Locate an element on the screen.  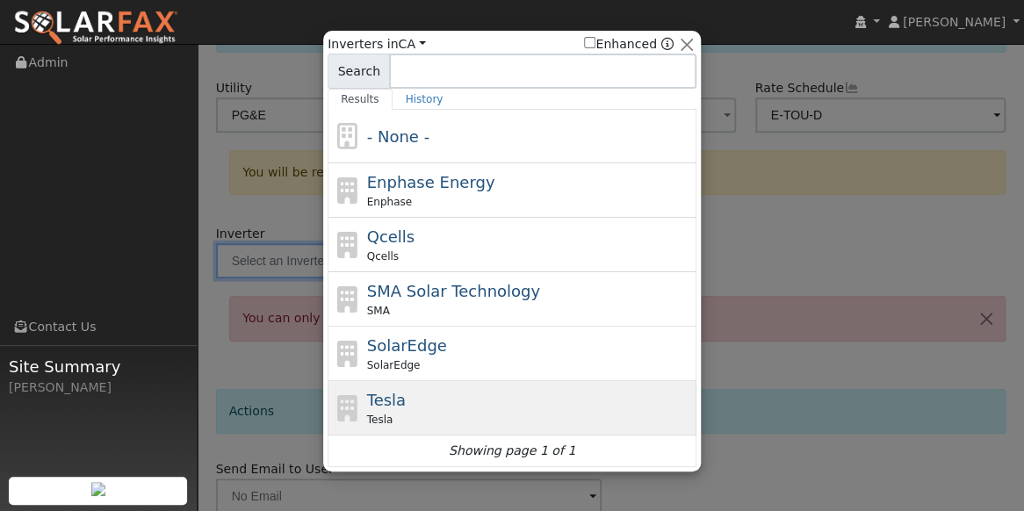
a: Enhanced Providers is located at coordinates (667, 44).